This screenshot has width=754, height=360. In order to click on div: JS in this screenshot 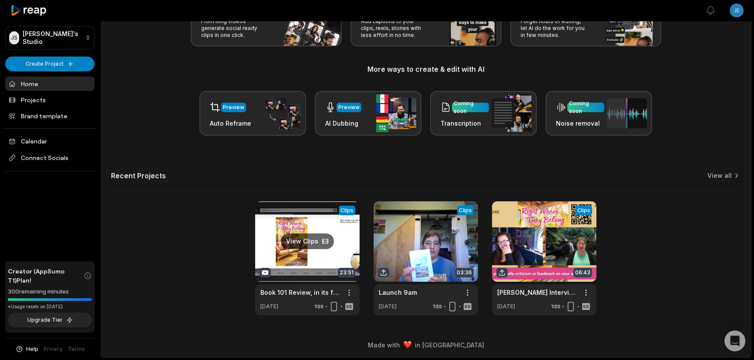, I will do `click(14, 38)`.